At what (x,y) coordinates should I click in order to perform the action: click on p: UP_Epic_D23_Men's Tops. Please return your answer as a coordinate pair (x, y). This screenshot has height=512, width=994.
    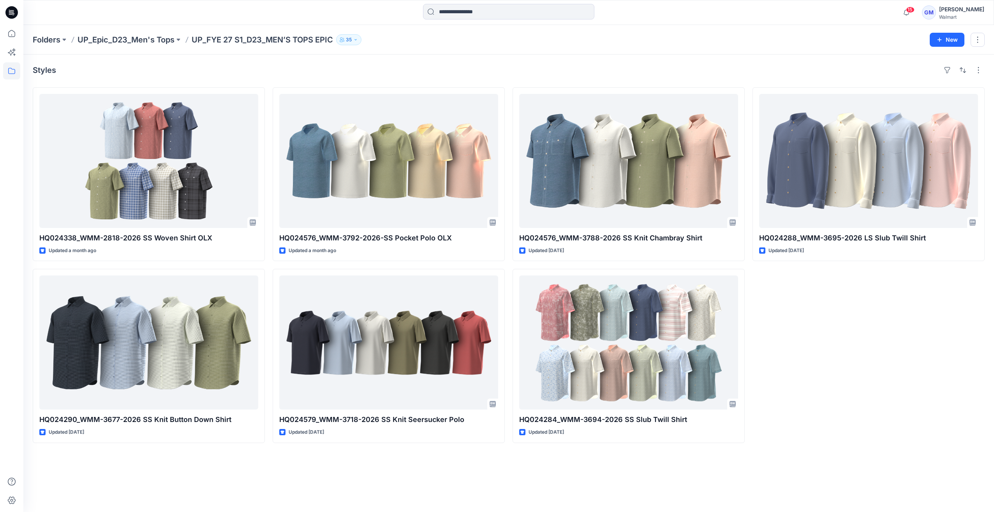
    Looking at the image, I should click on (126, 40).